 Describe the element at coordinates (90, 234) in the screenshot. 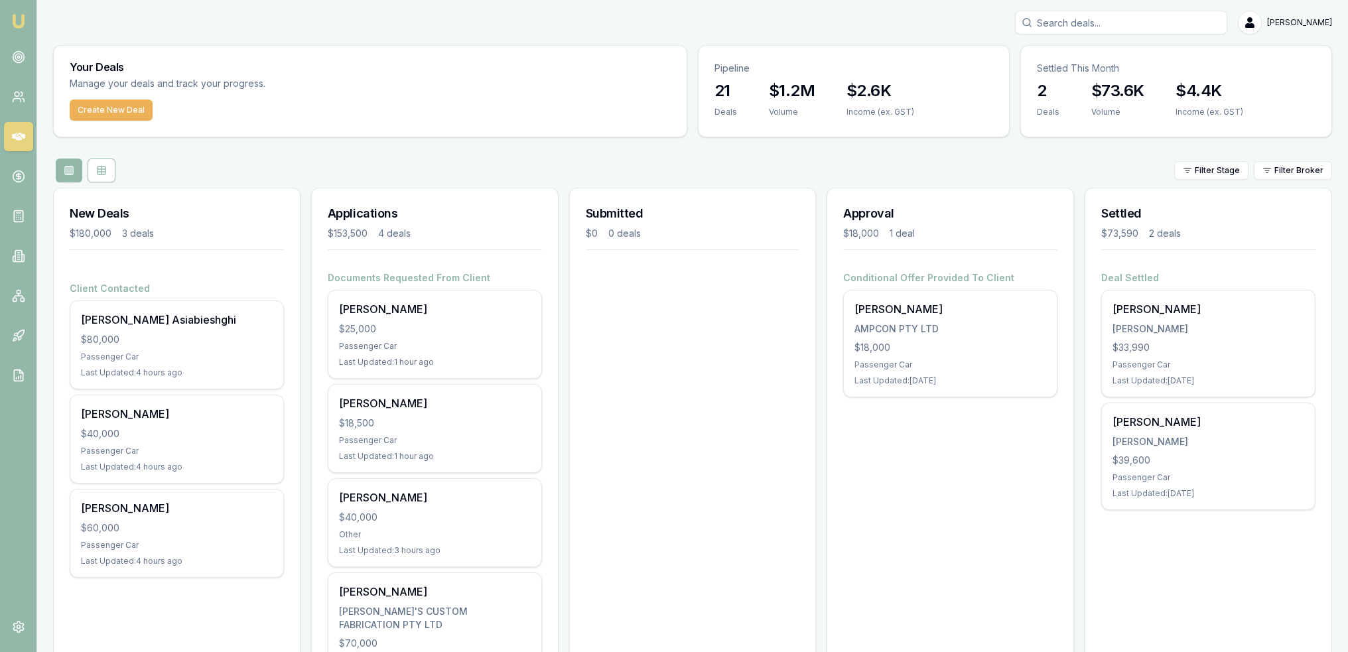

I see `div: $180,000` at that location.